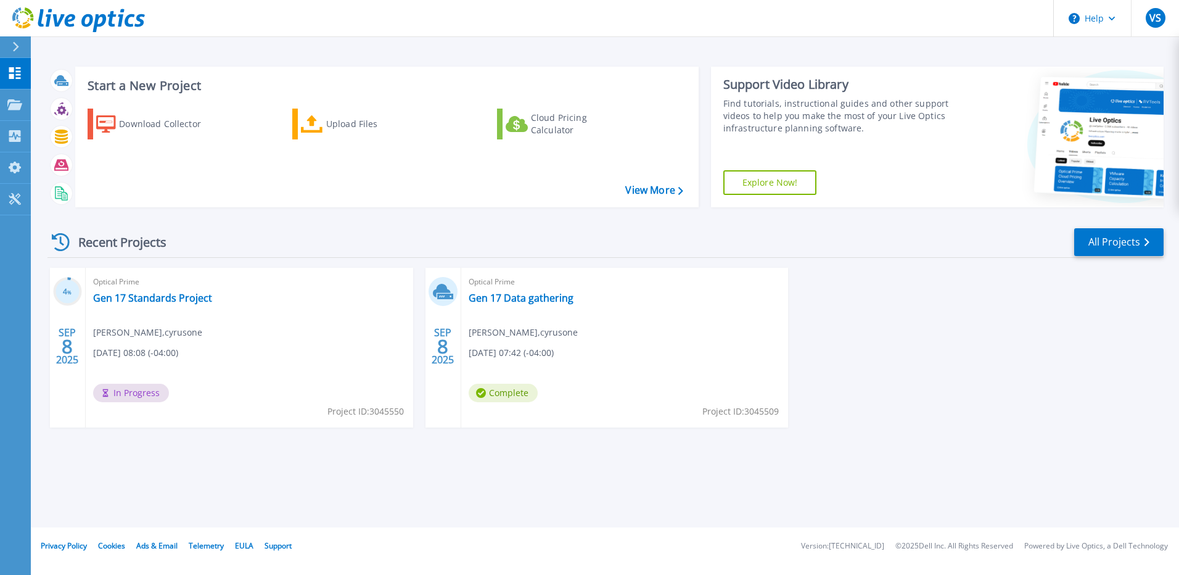  Describe the element at coordinates (385, 86) in the screenshot. I see `h3: Start a New Project` at that location.